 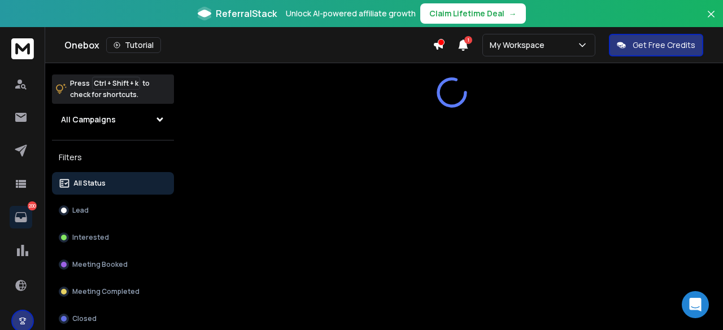 I want to click on div: Open Intercom Messenger, so click(x=695, y=305).